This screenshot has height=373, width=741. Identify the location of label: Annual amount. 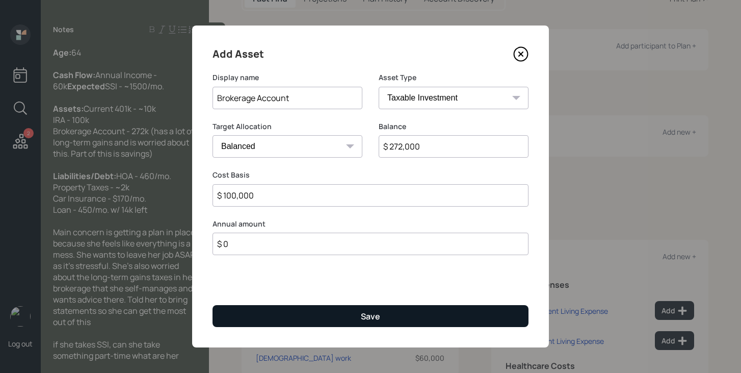
(371, 224).